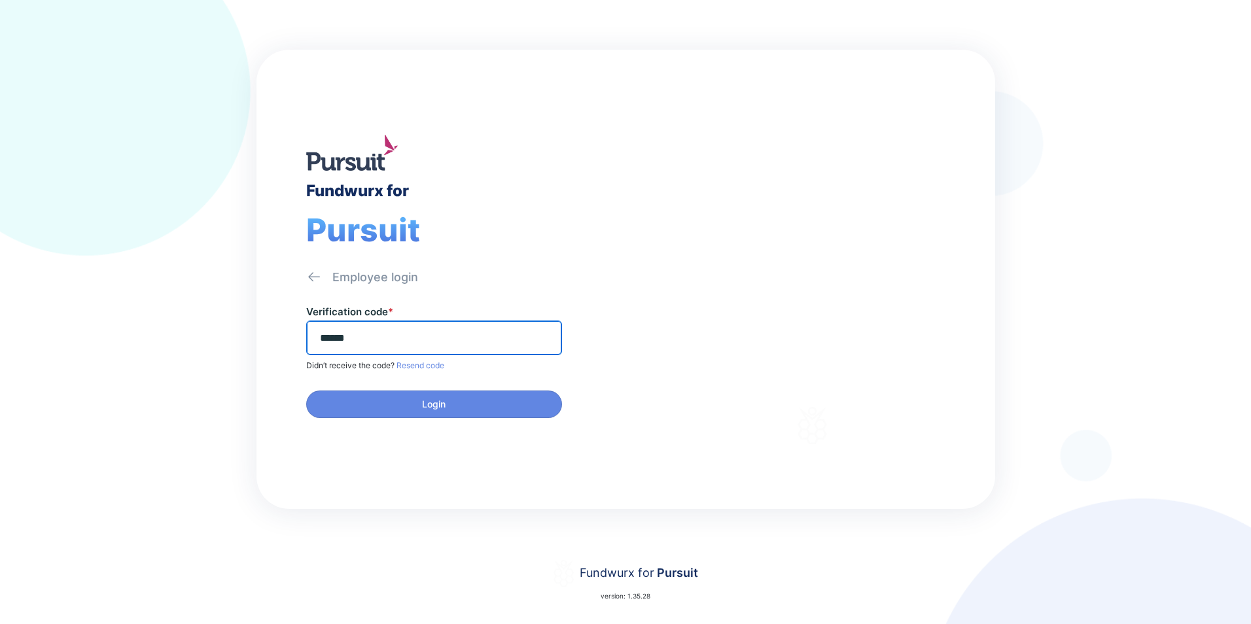 Image resolution: width=1251 pixels, height=624 pixels. What do you see at coordinates (352, 153) in the screenshot?
I see `img: logo.jpg` at bounding box center [352, 153].